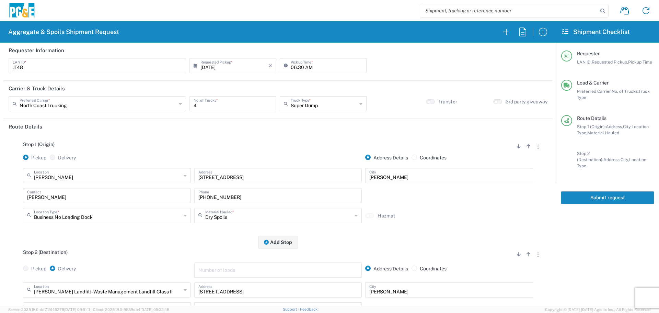 Image resolution: width=659 pixels, height=313 pixels. Describe the element at coordinates (386, 216) in the screenshot. I see `label: Hazmat` at that location.